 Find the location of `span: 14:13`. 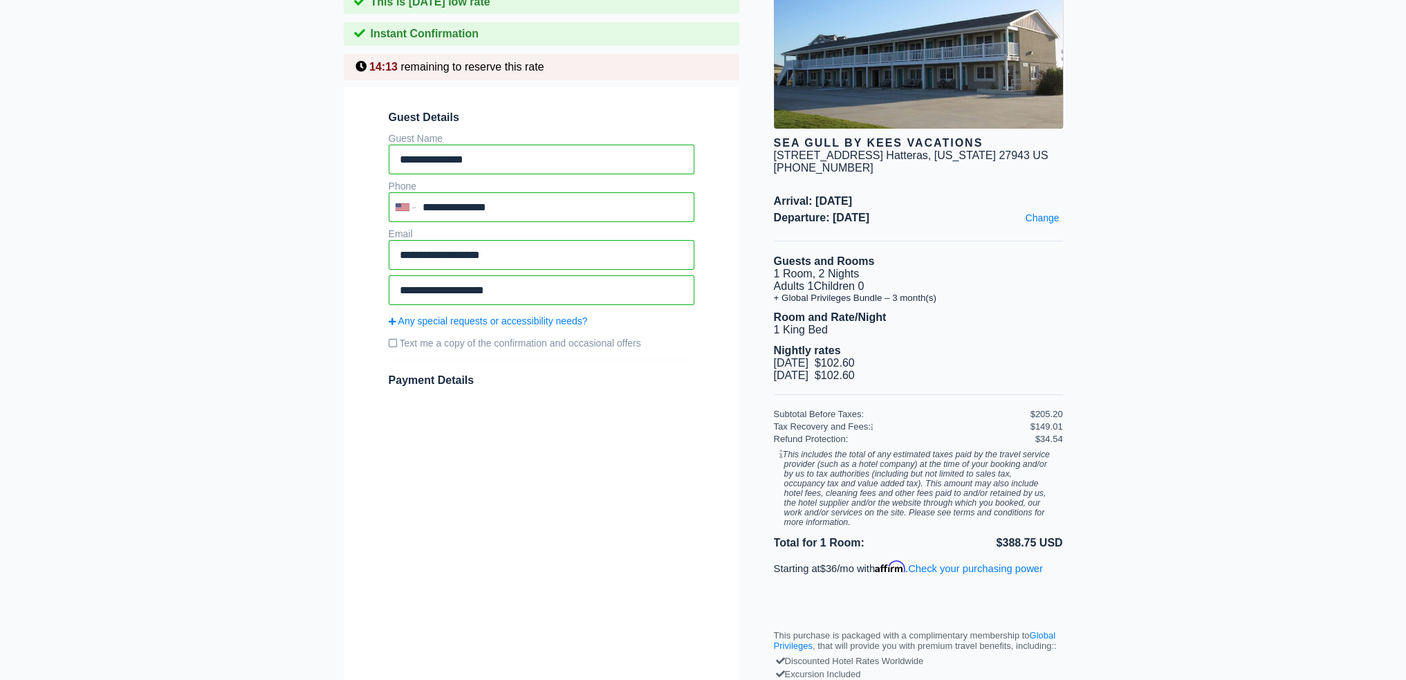

span: 14:13 is located at coordinates (383, 66).